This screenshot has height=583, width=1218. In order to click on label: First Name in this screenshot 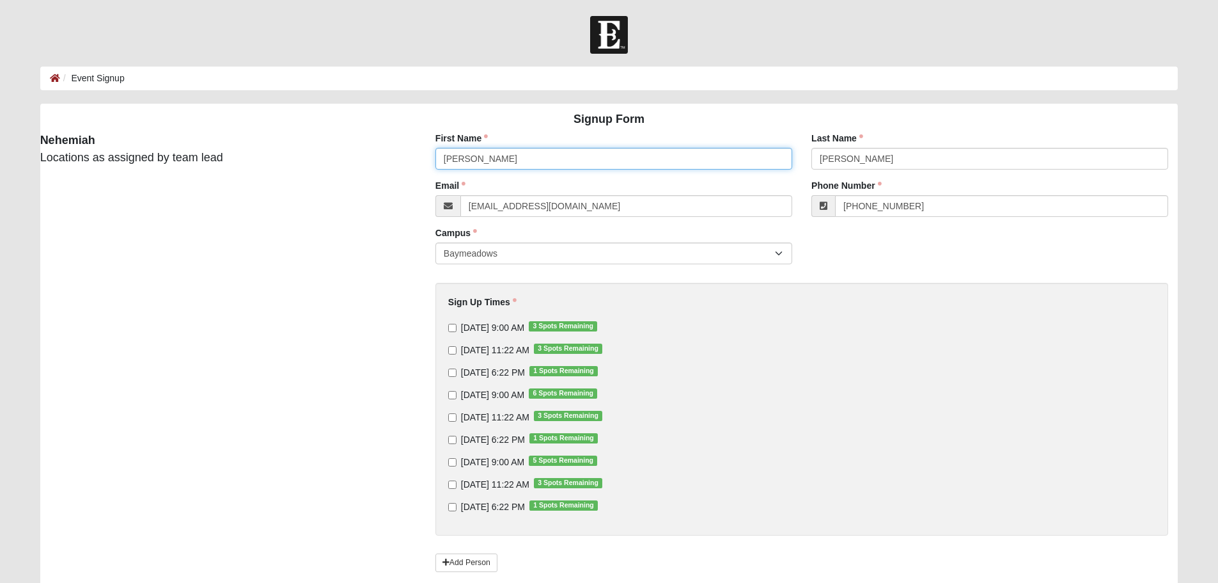, I will do `click(462, 138)`.